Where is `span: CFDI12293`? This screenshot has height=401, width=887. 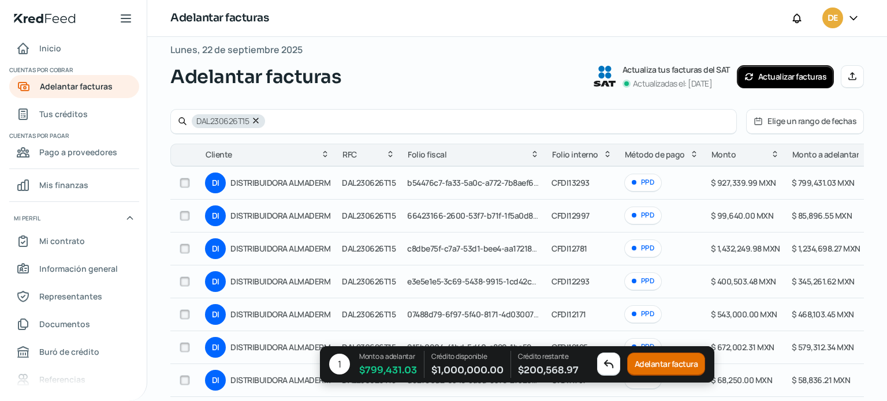
span: CFDI12293 is located at coordinates (570, 281).